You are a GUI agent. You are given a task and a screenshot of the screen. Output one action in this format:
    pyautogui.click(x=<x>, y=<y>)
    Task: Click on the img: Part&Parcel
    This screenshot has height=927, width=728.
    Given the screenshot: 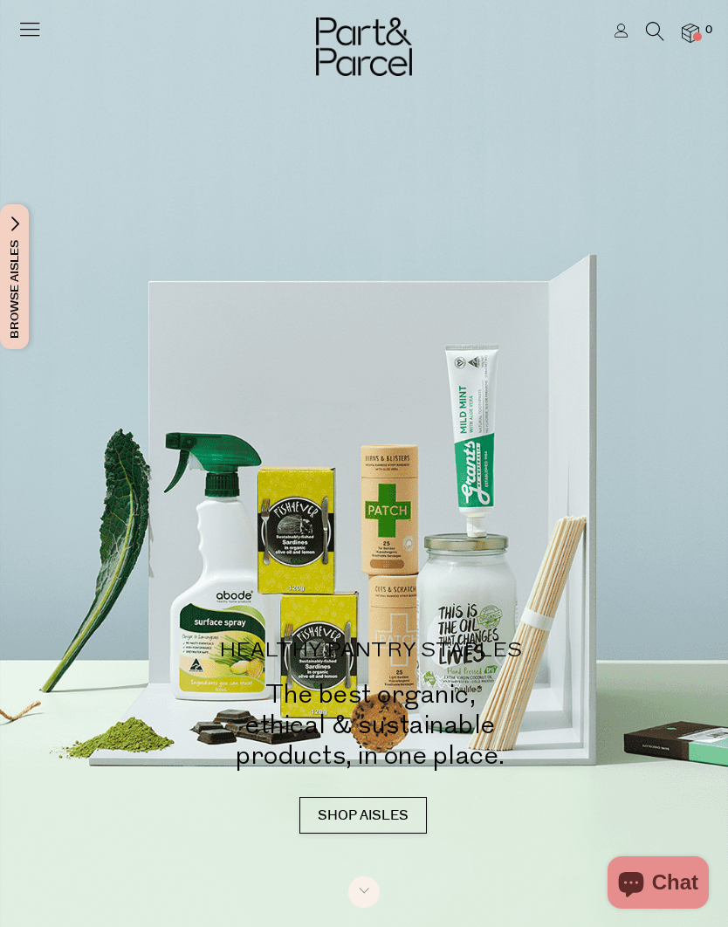 What is the action you would take?
    pyautogui.click(x=364, y=46)
    